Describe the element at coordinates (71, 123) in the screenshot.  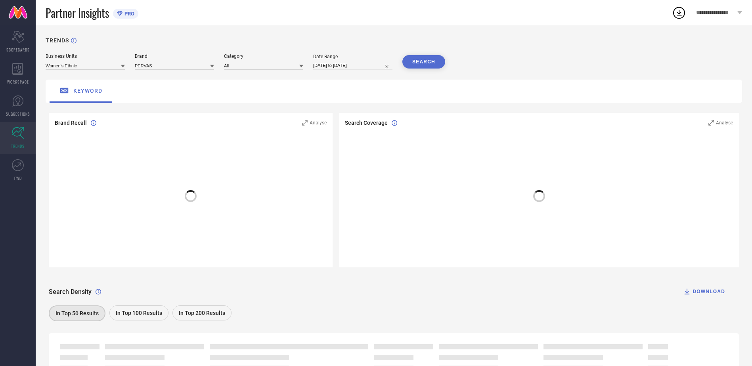
I see `span: Brand Recall` at that location.